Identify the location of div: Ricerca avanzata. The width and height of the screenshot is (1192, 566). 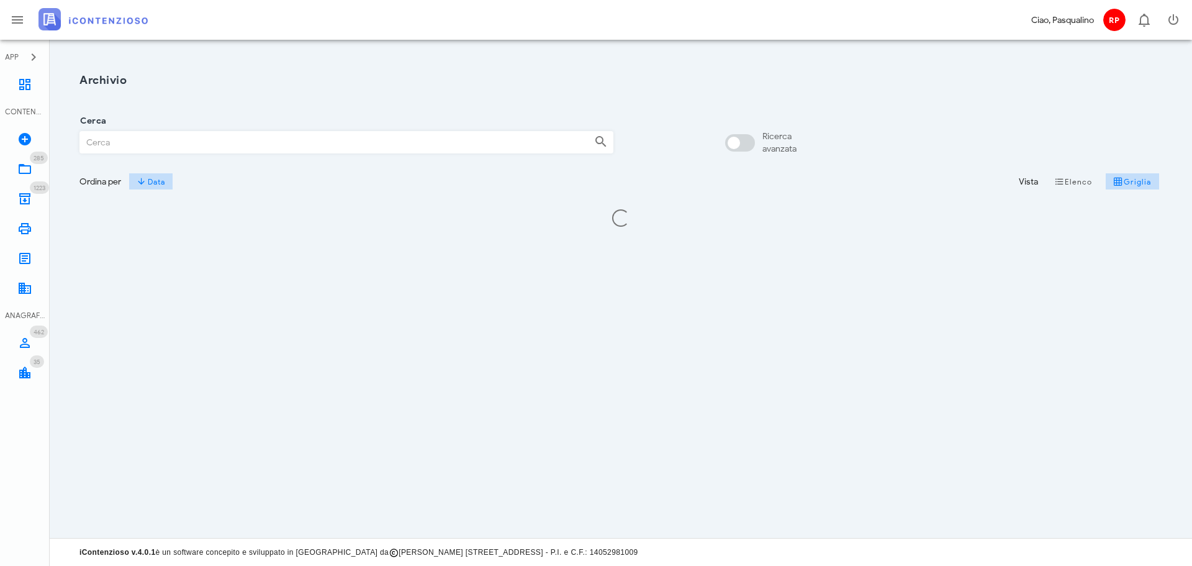
(779, 143).